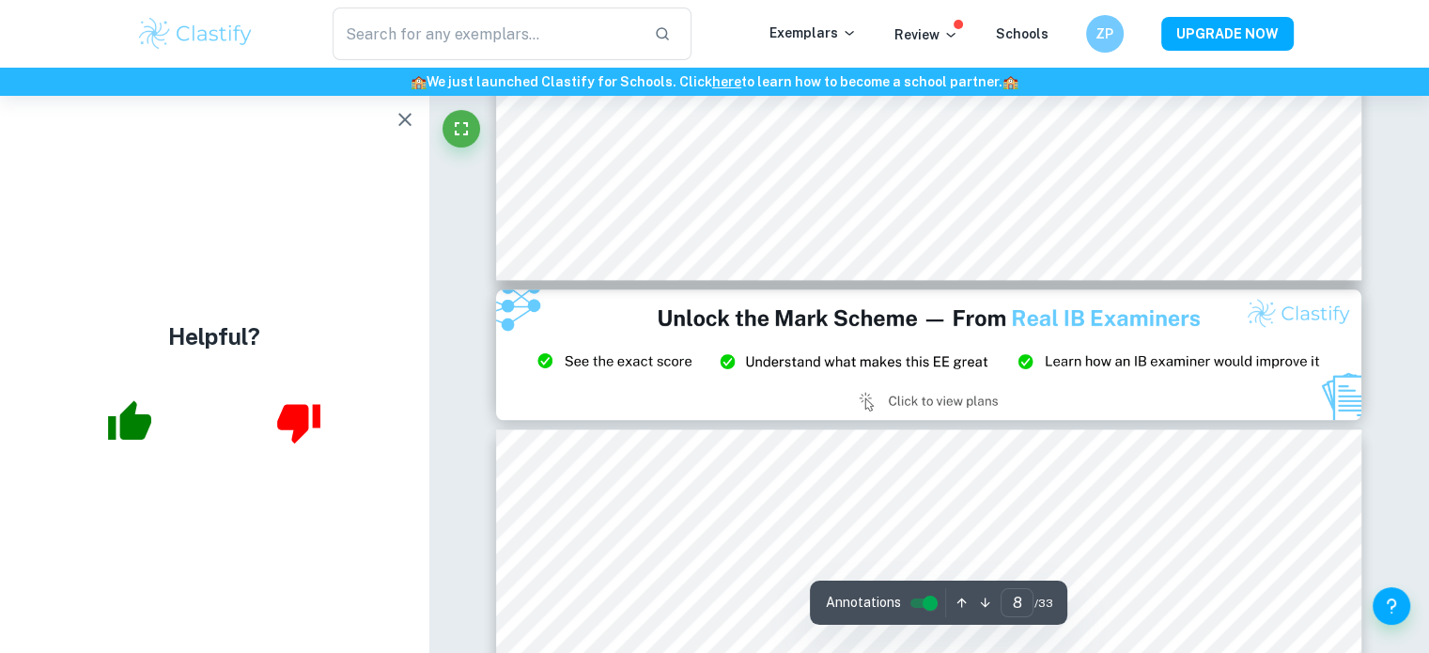 Image resolution: width=1429 pixels, height=653 pixels. What do you see at coordinates (1022, 34) in the screenshot?
I see `a: Schools` at bounding box center [1022, 34].